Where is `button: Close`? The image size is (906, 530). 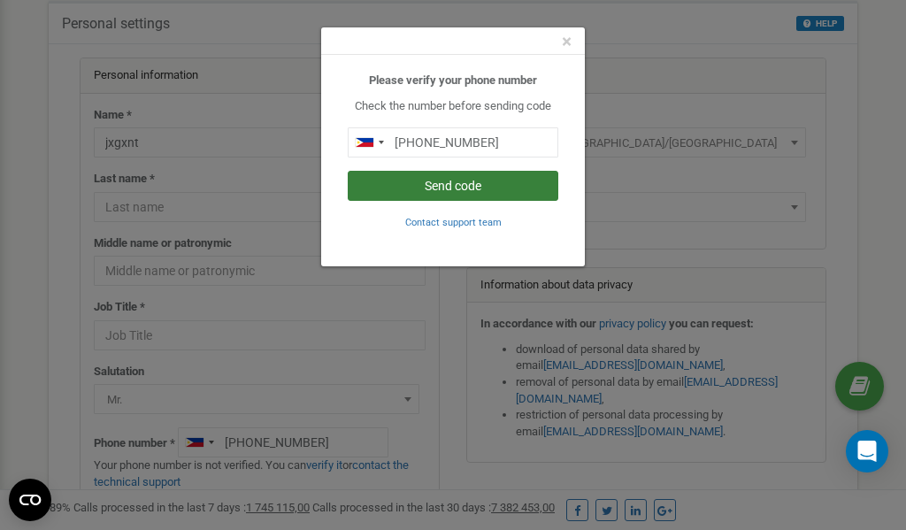
button: Close is located at coordinates (566, 42).